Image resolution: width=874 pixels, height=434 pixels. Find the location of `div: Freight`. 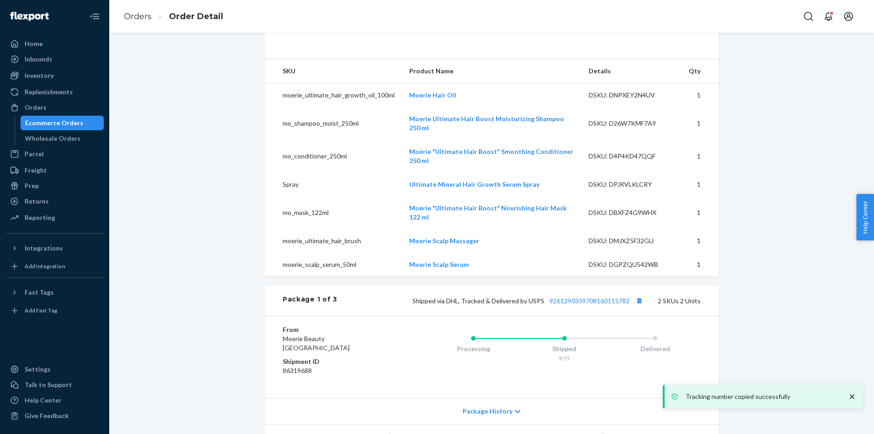

div: Freight is located at coordinates (36, 170).